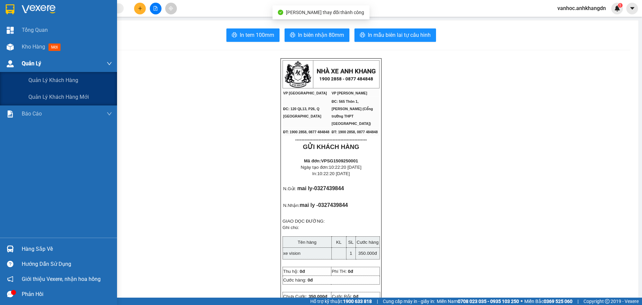 Image resolution: width=642 pixels, height=305 pixels. What do you see at coordinates (324, 205) in the screenshot?
I see `span: mai ly -` at bounding box center [324, 205].